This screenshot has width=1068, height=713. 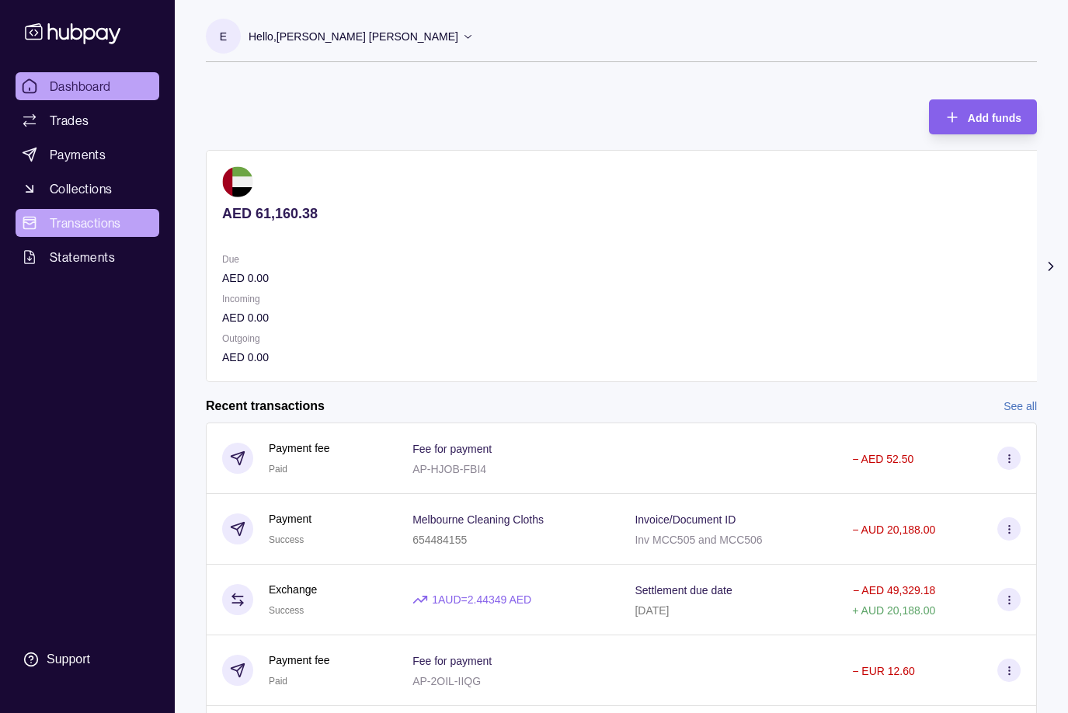 I want to click on a: Statements, so click(x=87, y=257).